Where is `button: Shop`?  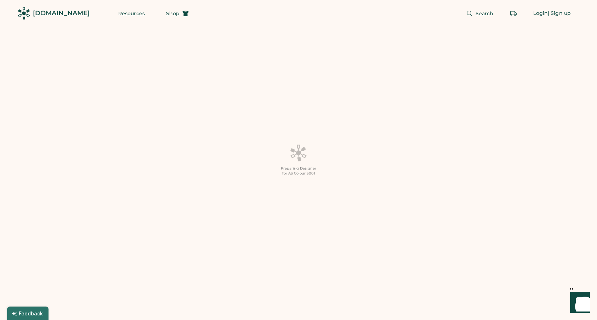 button: Shop is located at coordinates (177, 13).